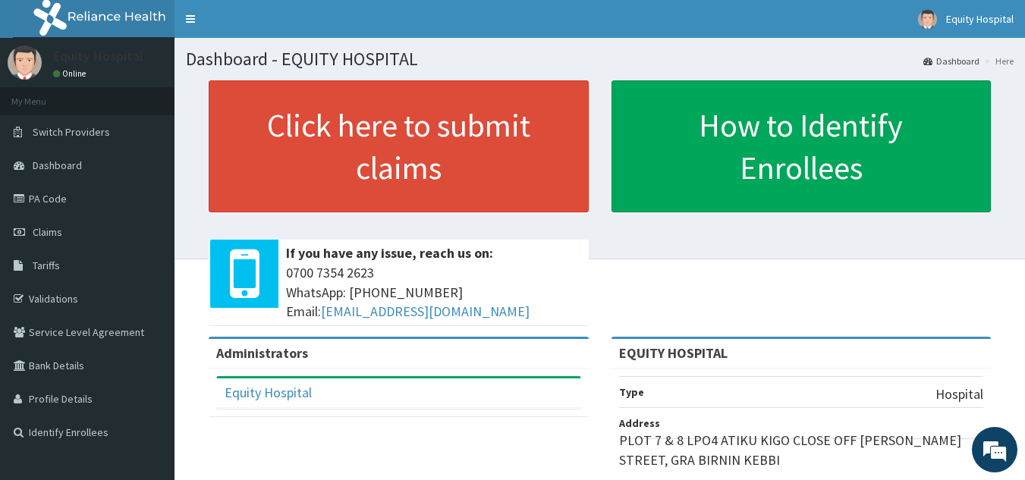 The width and height of the screenshot is (1025, 480). I want to click on b: Type, so click(631, 392).